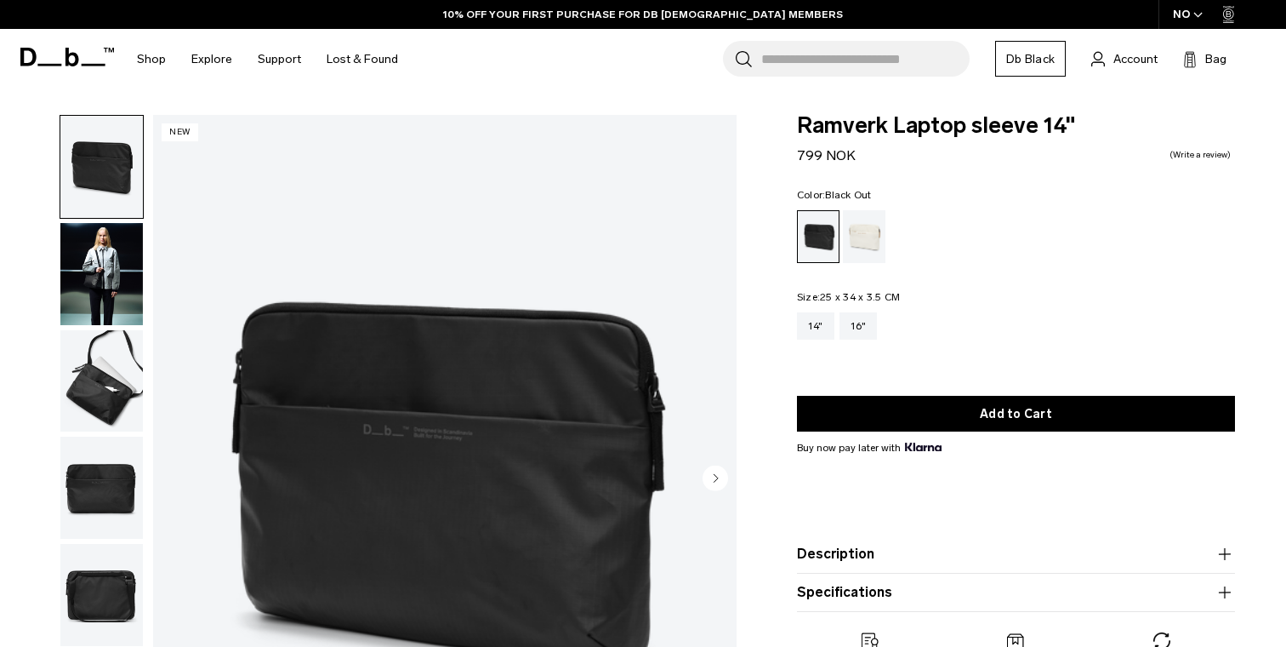 Image resolution: width=1286 pixels, height=647 pixels. What do you see at coordinates (1136, 59) in the screenshot?
I see `span: Account` at bounding box center [1136, 59].